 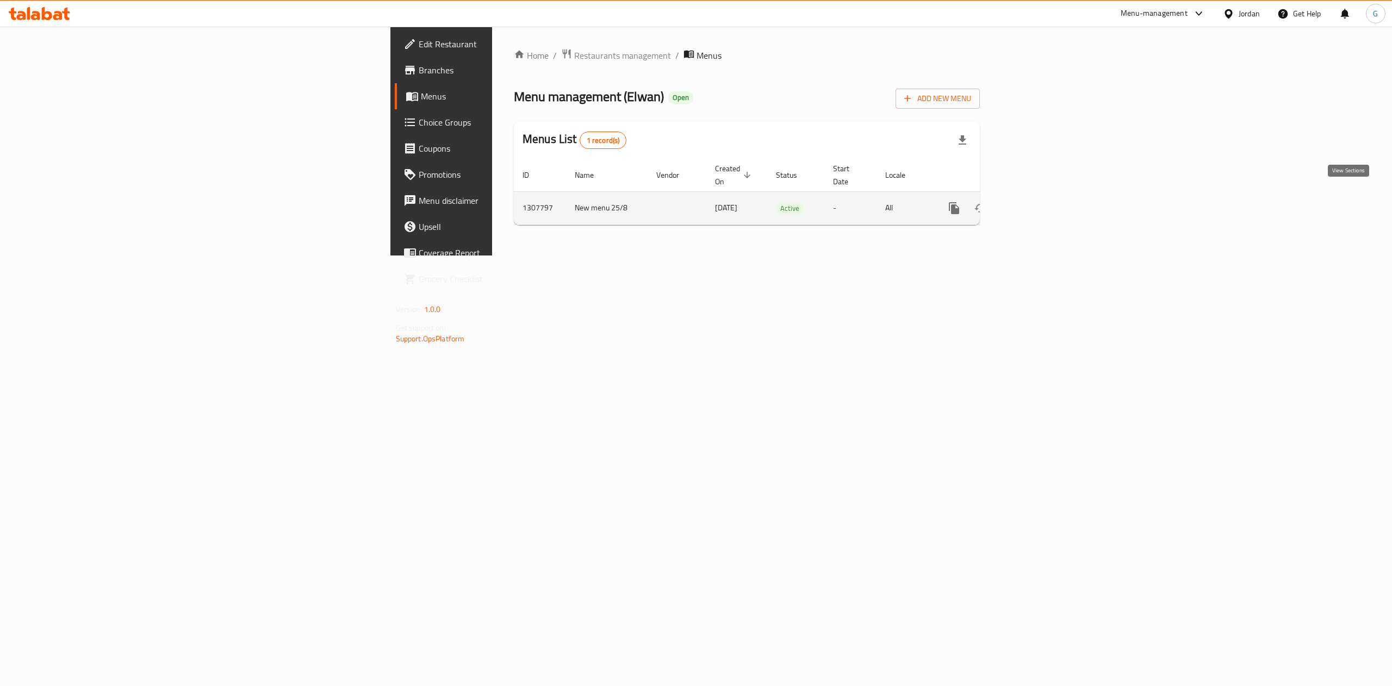 What do you see at coordinates (681, 97) in the screenshot?
I see `span: Open` at bounding box center [681, 97].